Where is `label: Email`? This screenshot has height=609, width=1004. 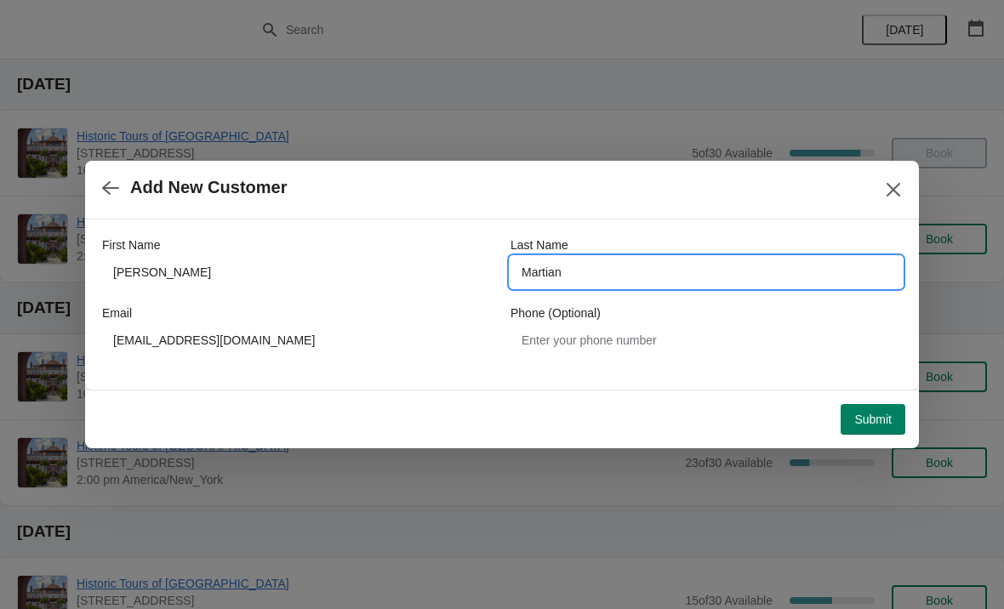
label: Email is located at coordinates (117, 313).